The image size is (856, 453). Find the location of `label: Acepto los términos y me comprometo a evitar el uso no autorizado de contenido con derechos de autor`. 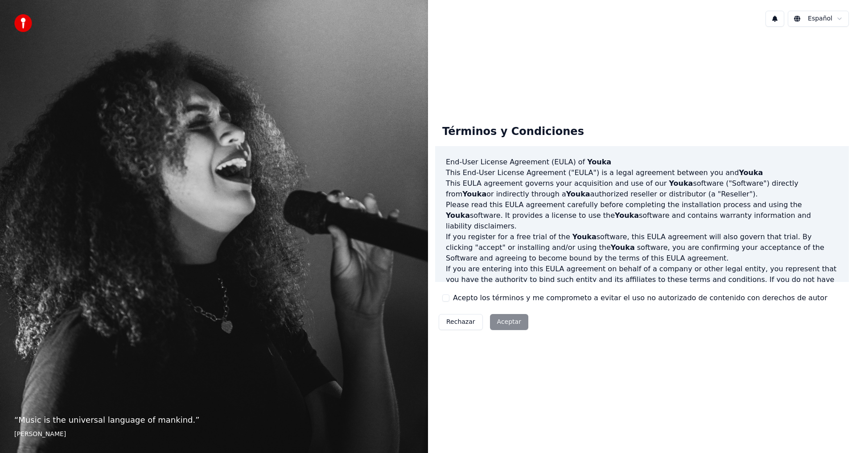

label: Acepto los términos y me comprometo a evitar el uso no autorizado de contenido con derechos de autor is located at coordinates (640, 298).